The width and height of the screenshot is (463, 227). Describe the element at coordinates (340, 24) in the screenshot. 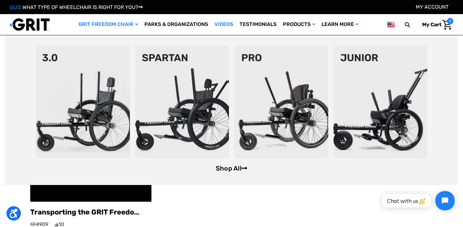

I see `a: Learn More` at that location.